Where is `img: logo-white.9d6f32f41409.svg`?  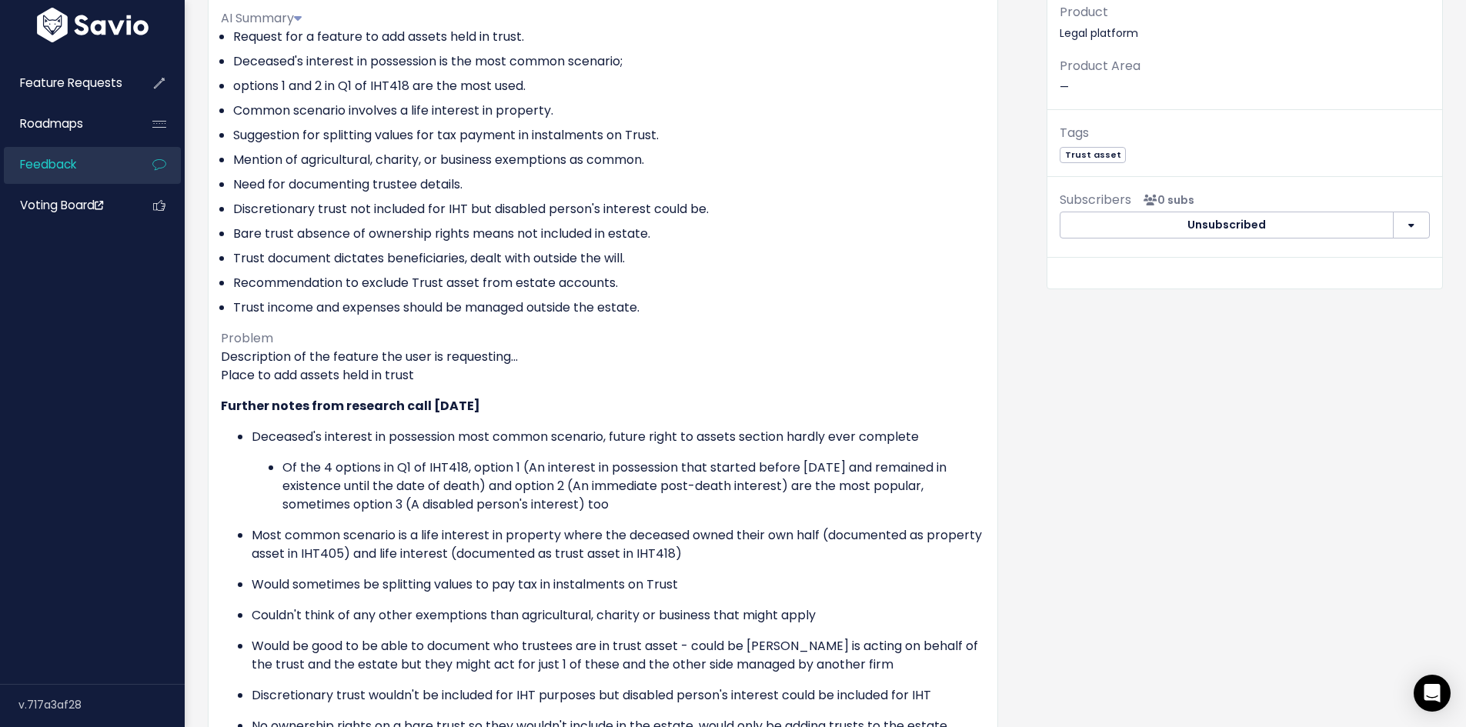
img: logo-white.9d6f32f41409.svg is located at coordinates (92, 25).